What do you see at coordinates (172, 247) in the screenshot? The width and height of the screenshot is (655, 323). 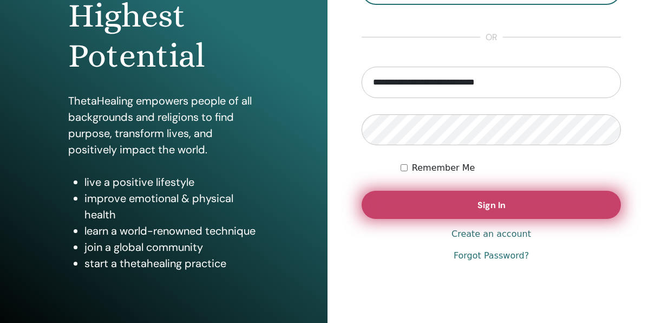 I see `li: join a global community` at bounding box center [172, 247].